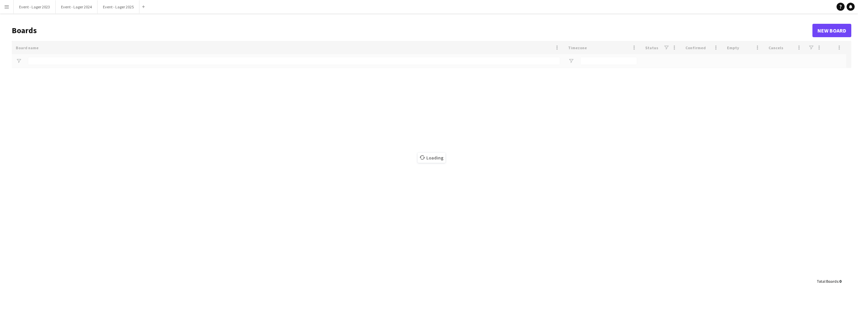 The height and width of the screenshot is (335, 858). Describe the element at coordinates (841, 281) in the screenshot. I see `span: 0` at that location.